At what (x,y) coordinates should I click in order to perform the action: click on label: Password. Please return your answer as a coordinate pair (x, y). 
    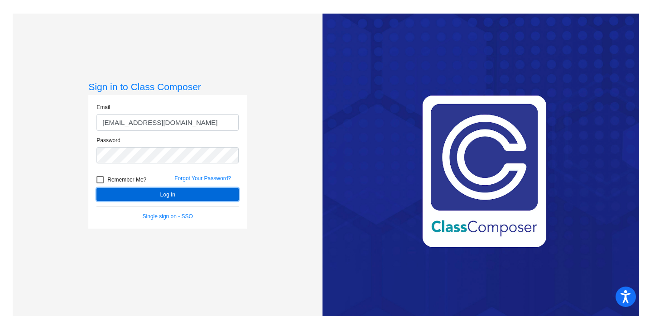
    Looking at the image, I should click on (108, 140).